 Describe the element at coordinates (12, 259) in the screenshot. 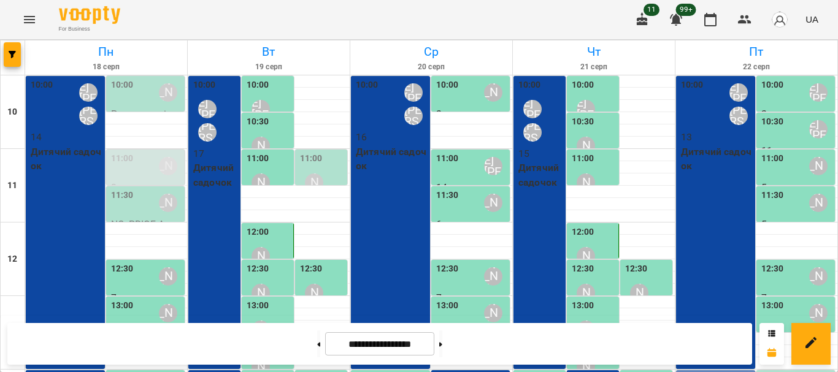

I see `h6: 12` at that location.